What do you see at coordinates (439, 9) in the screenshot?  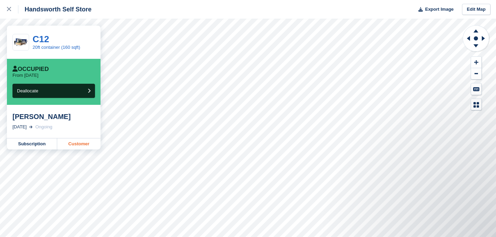 I see `span: Export Image` at bounding box center [439, 9].